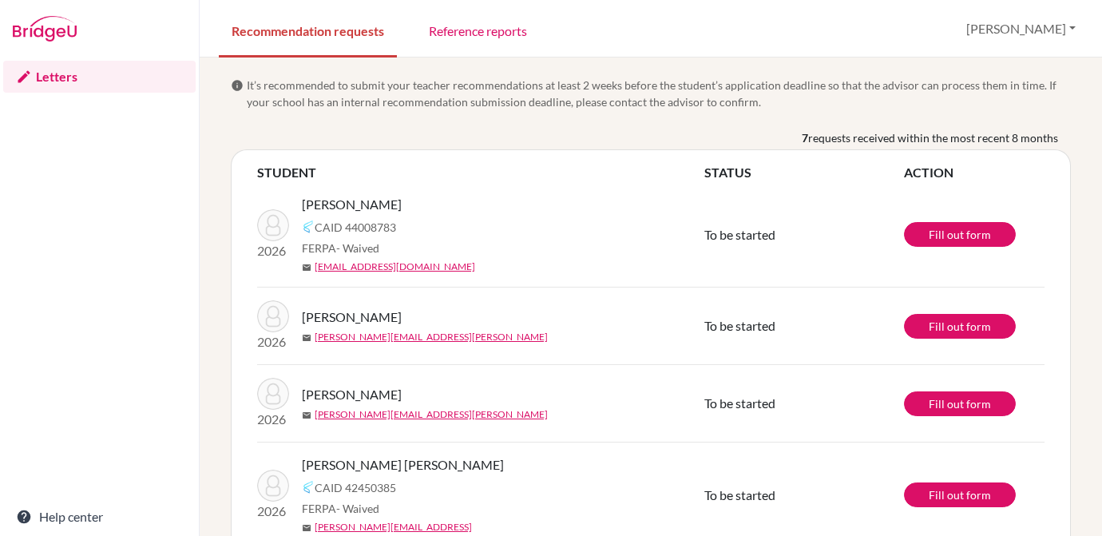 This screenshot has height=536, width=1102. I want to click on a: Reference reports, so click(477, 30).